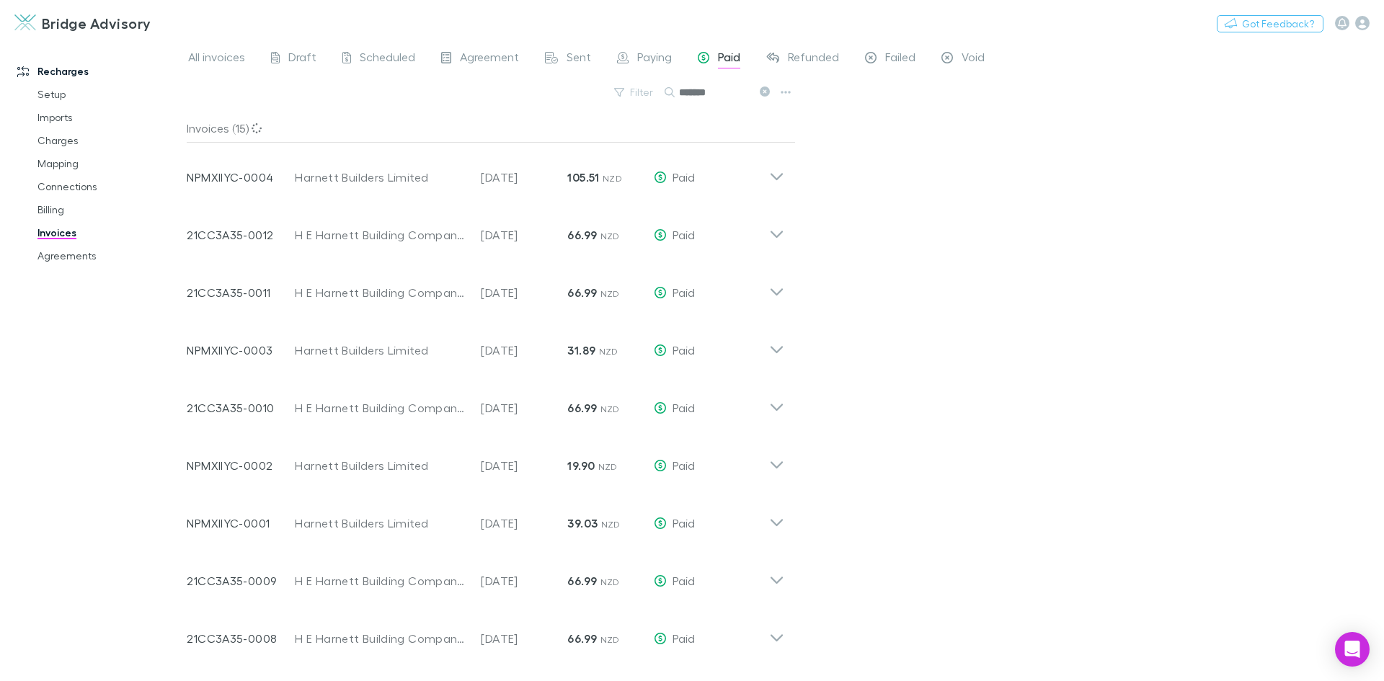  What do you see at coordinates (25, 23) in the screenshot?
I see `img: Bridge Advisory's Logo` at bounding box center [25, 23].